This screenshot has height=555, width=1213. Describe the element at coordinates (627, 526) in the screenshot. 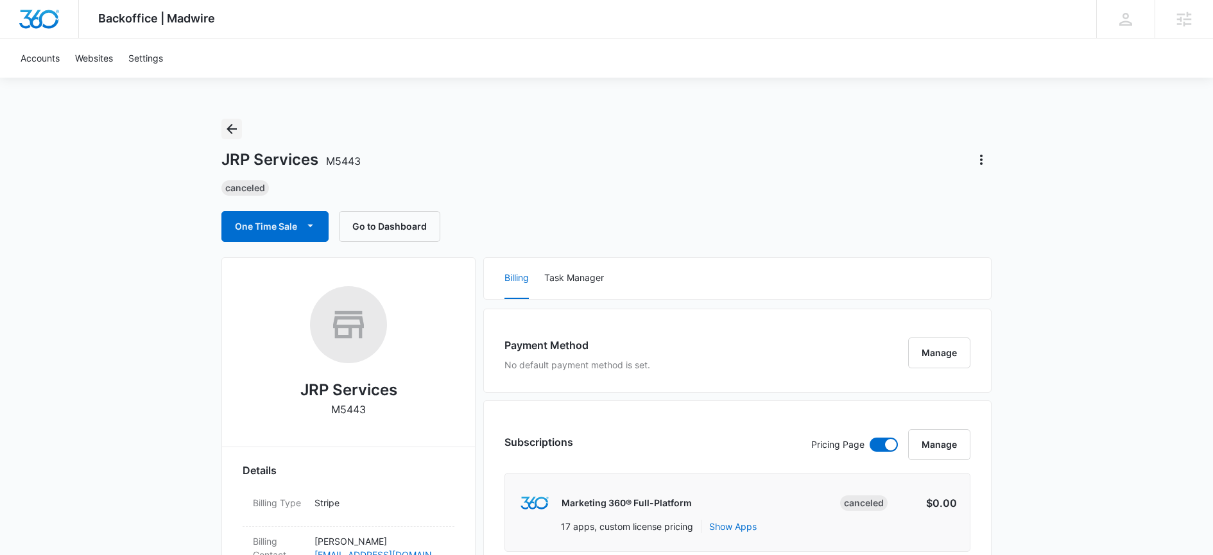

I see `p: 17 apps, custom license pricing` at that location.